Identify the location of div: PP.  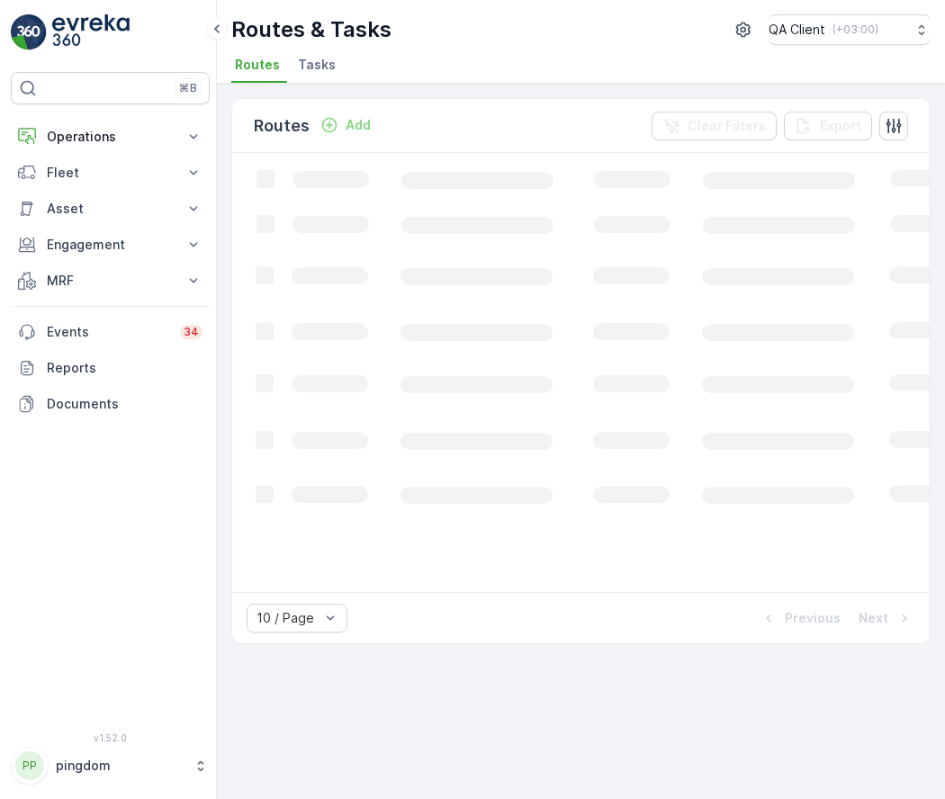
(30, 766).